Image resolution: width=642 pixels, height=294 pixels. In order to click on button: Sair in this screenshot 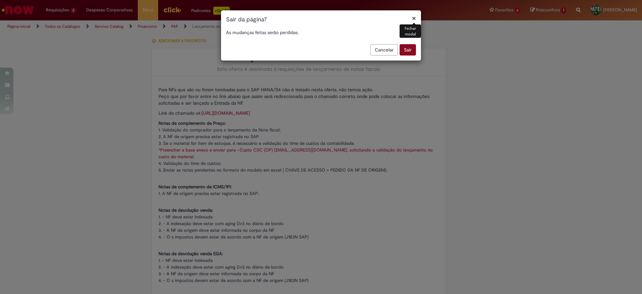, I will do `click(408, 50)`.